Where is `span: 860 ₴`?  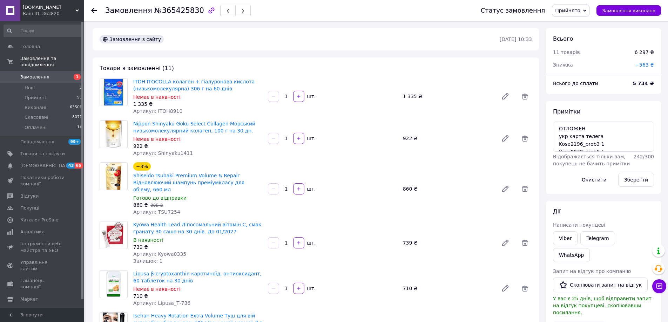 span: 860 ₴ is located at coordinates (141, 205).